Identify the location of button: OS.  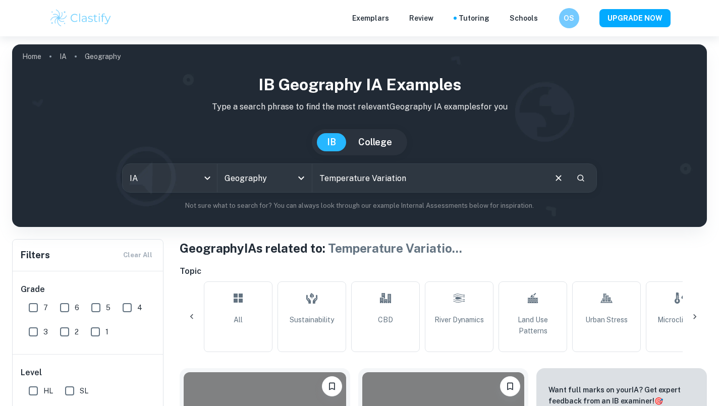
(569, 18).